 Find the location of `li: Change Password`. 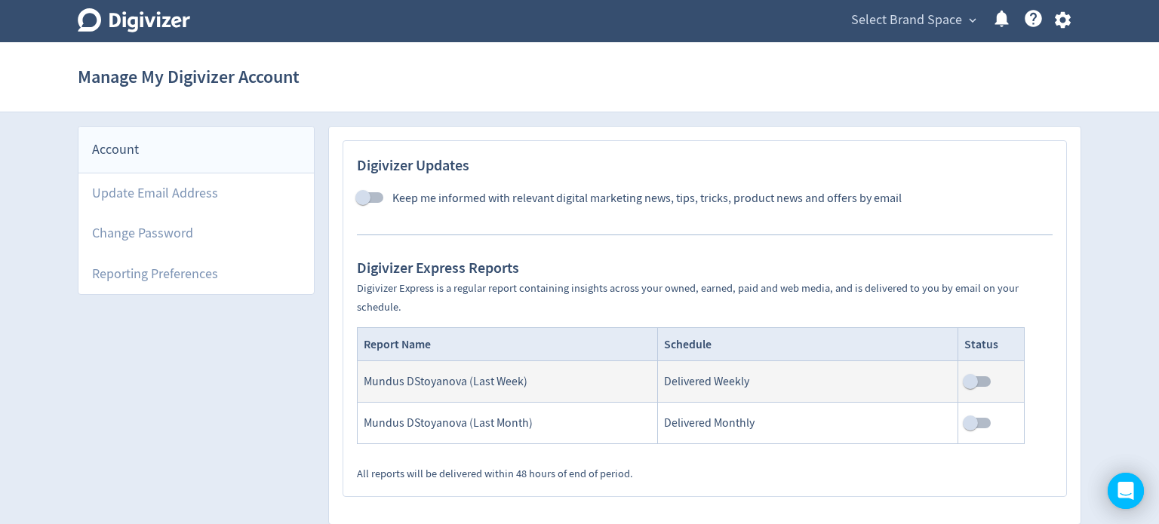

li: Change Password is located at coordinates (196, 233).